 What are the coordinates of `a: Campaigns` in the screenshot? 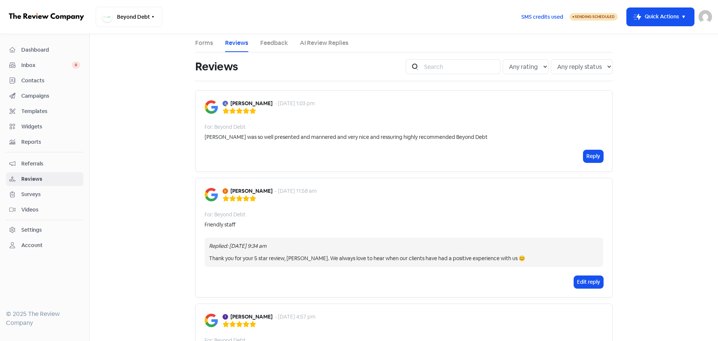 It's located at (44, 96).